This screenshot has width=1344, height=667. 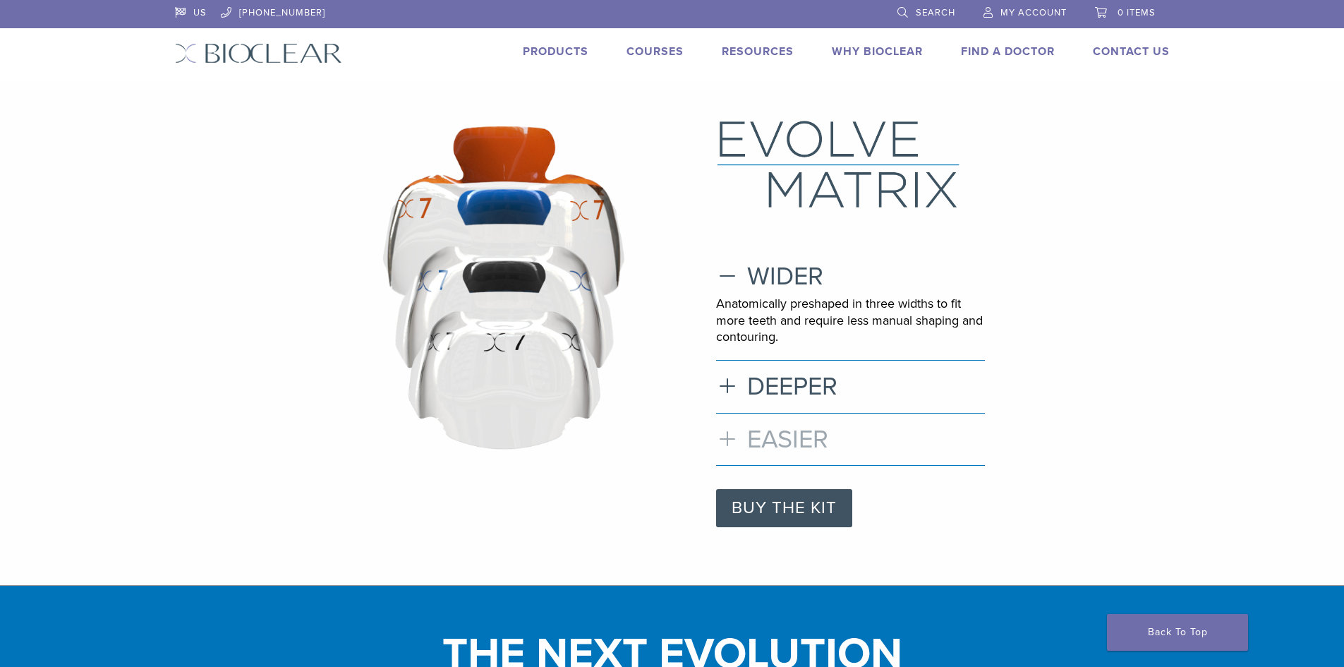 What do you see at coordinates (555, 52) in the screenshot?
I see `a: Products` at bounding box center [555, 52].